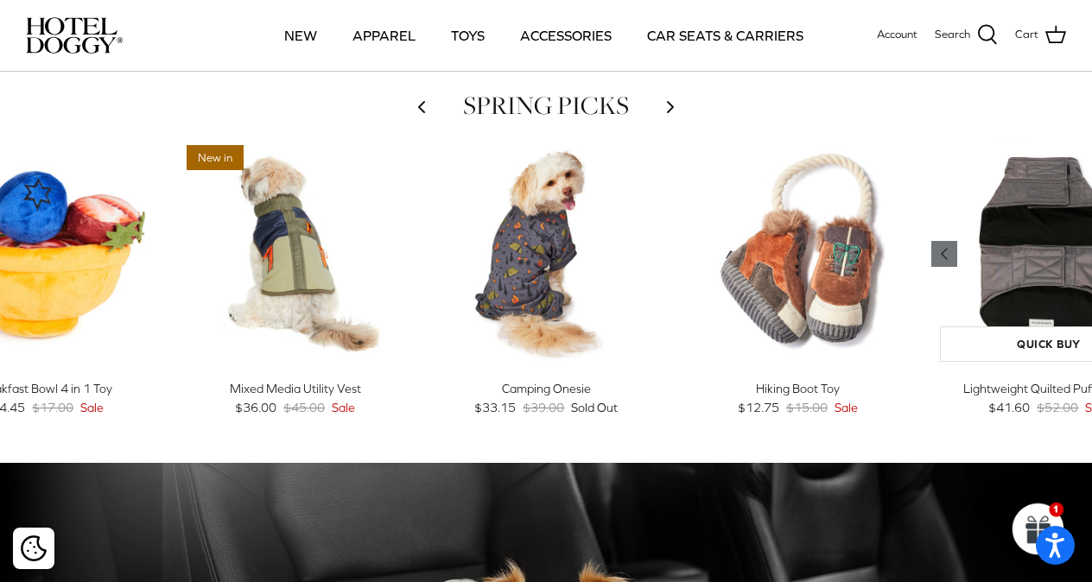 This screenshot has height=582, width=1092. I want to click on span: $17.00, so click(53, 408).